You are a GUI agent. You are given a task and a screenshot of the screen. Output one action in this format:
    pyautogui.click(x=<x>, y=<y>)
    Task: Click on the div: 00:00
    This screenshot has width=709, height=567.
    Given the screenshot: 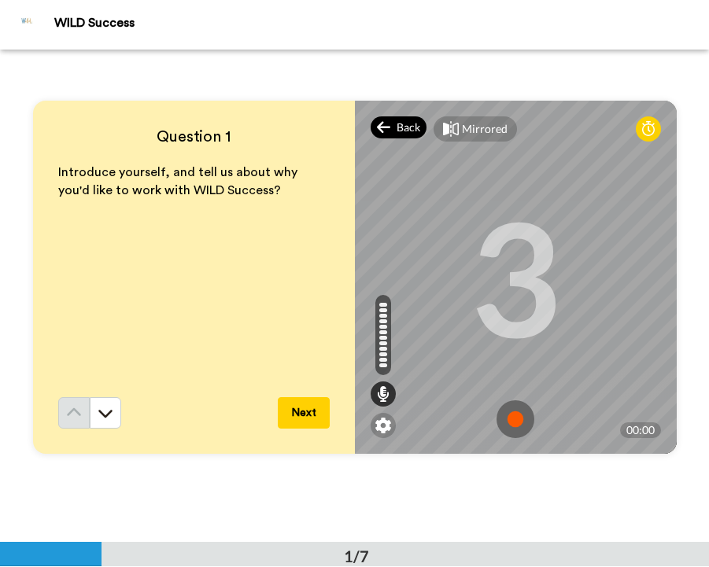 What is the action you would take?
    pyautogui.click(x=641, y=431)
    